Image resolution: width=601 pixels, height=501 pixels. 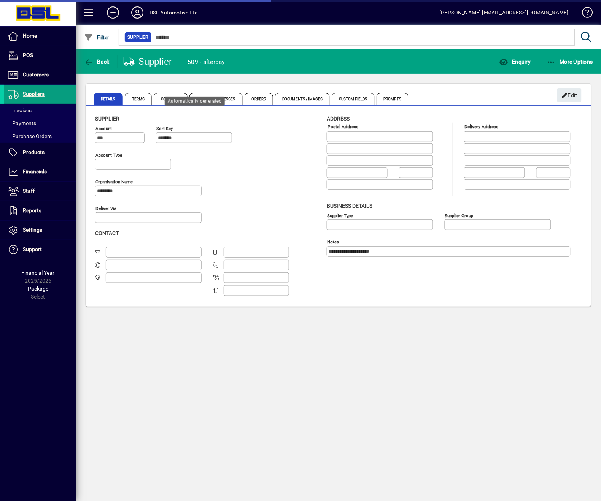 What do you see at coordinates (216, 99) in the screenshot?
I see `span: Delivery Addresses` at bounding box center [216, 99].